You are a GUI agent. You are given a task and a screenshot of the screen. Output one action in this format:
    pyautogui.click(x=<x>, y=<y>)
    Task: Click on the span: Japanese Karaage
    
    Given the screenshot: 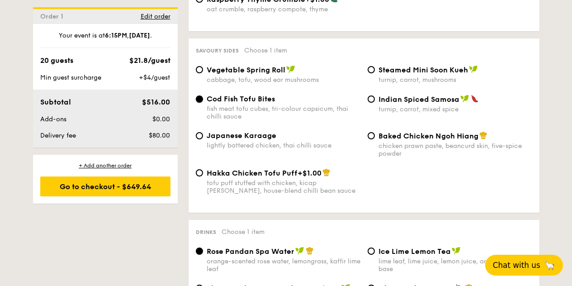 What is the action you would take?
    pyautogui.click(x=242, y=135)
    